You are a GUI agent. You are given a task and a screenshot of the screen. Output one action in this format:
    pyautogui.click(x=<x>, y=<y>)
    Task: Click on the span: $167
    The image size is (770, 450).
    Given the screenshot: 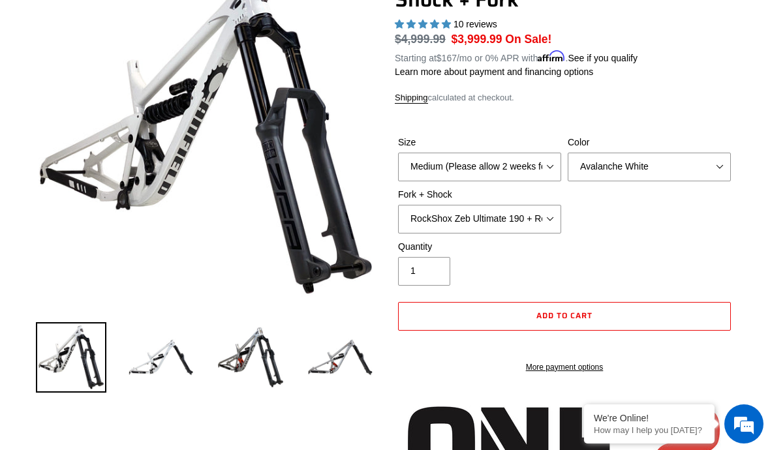 What is the action you would take?
    pyautogui.click(x=446, y=58)
    